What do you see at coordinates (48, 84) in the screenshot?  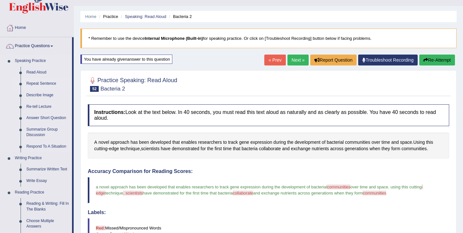 I see `a: Repeat Sentence` at bounding box center [48, 84].